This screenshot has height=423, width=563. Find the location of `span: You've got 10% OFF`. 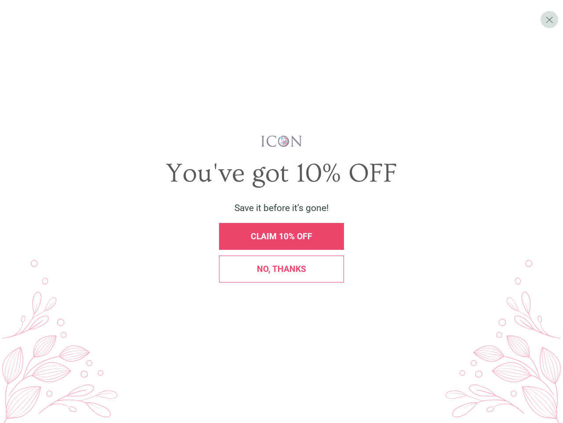

span: You've got 10% OFF is located at coordinates (282, 173).